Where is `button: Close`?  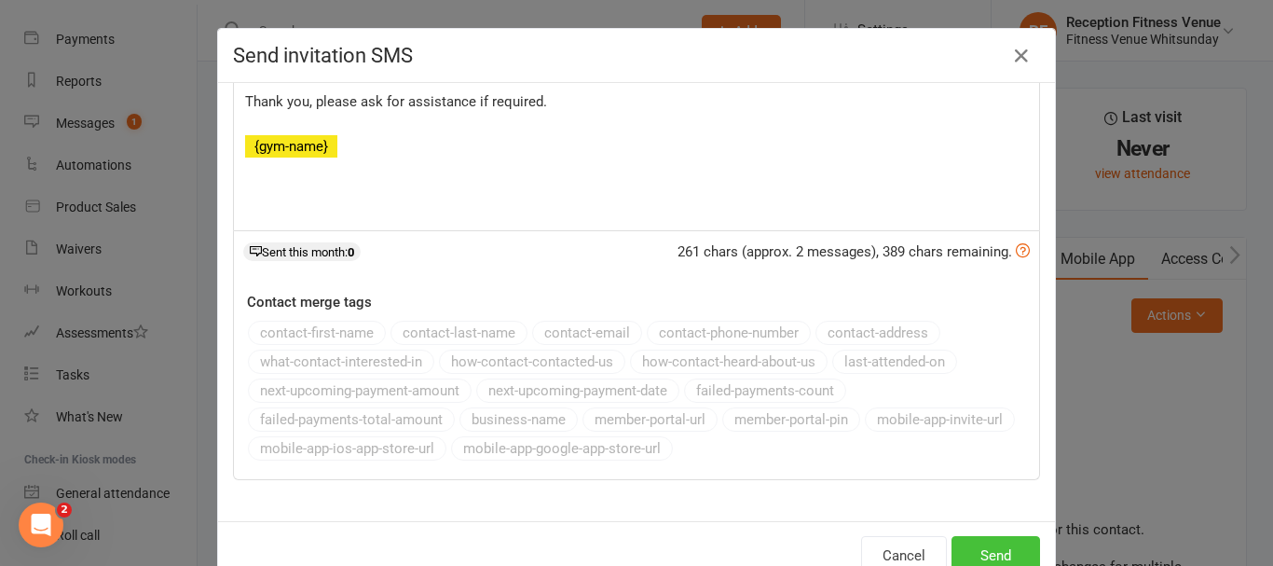 button: Close is located at coordinates (1022, 56).